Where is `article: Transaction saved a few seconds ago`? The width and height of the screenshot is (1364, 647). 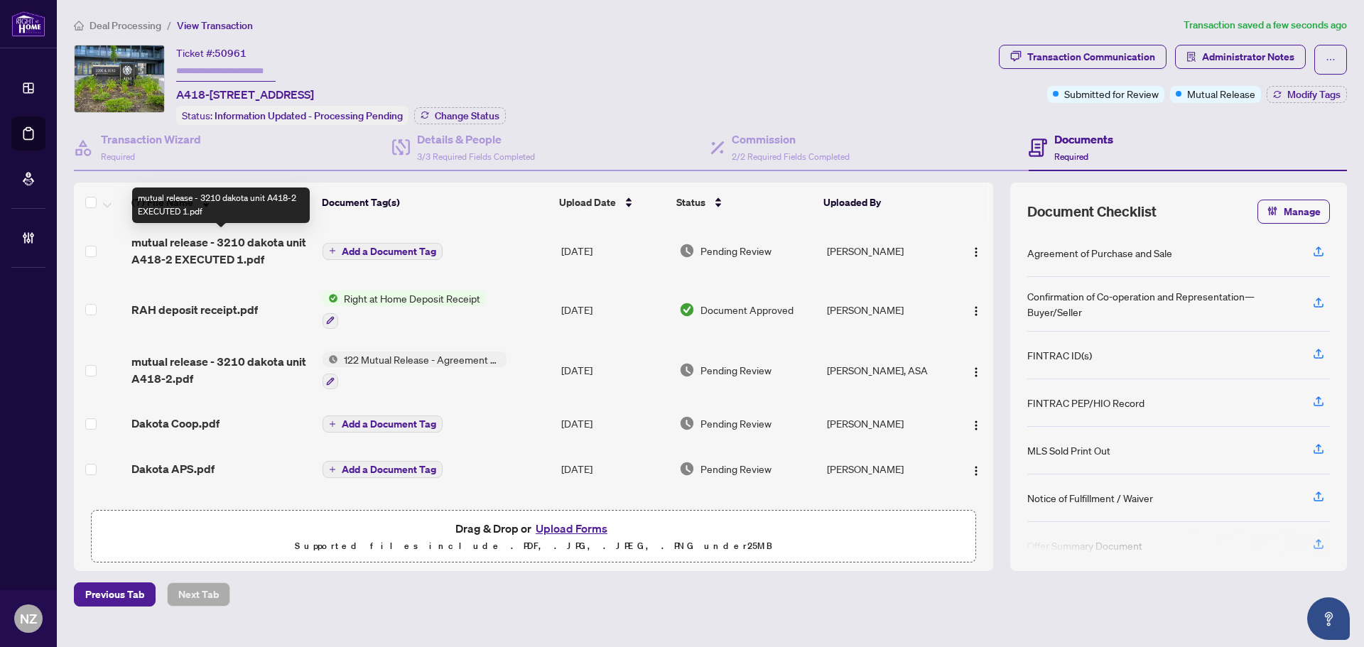
article: Transaction saved a few seconds ago is located at coordinates (1265, 25).